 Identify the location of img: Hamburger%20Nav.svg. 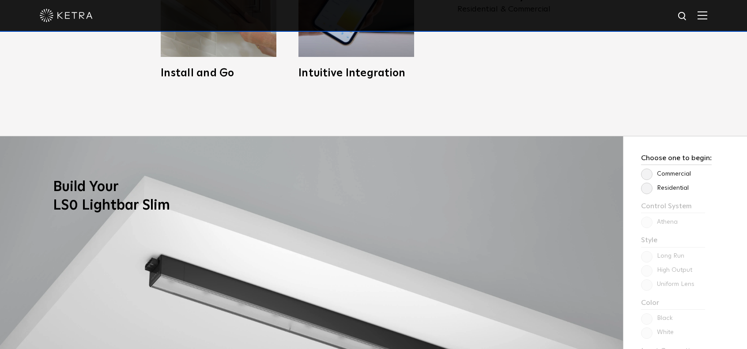
(702, 15).